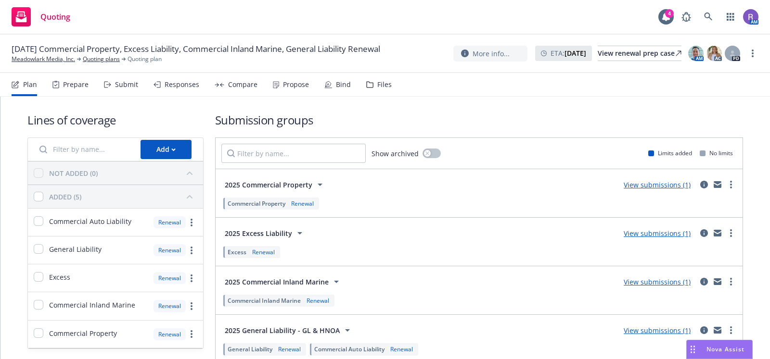 This screenshot has height=359, width=770. Describe the element at coordinates (708, 17) in the screenshot. I see `a: Search` at that location.